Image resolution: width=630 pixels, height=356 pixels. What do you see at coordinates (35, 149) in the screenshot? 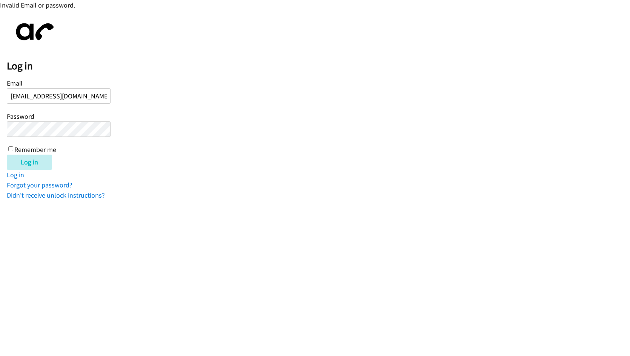
I see `label: Remember me` at bounding box center [35, 149].